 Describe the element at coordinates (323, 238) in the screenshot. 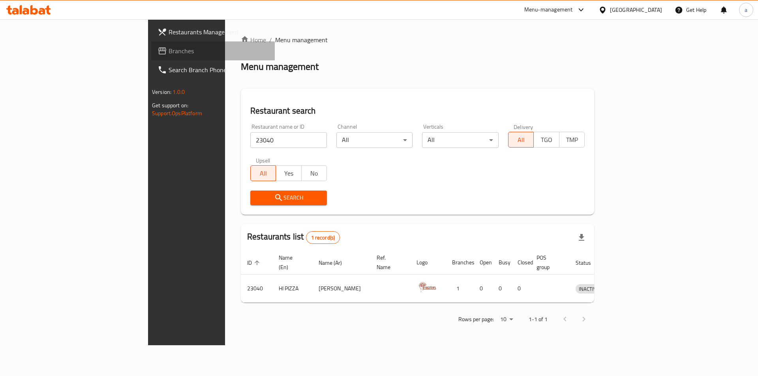

I see `div: Total records count` at that location.